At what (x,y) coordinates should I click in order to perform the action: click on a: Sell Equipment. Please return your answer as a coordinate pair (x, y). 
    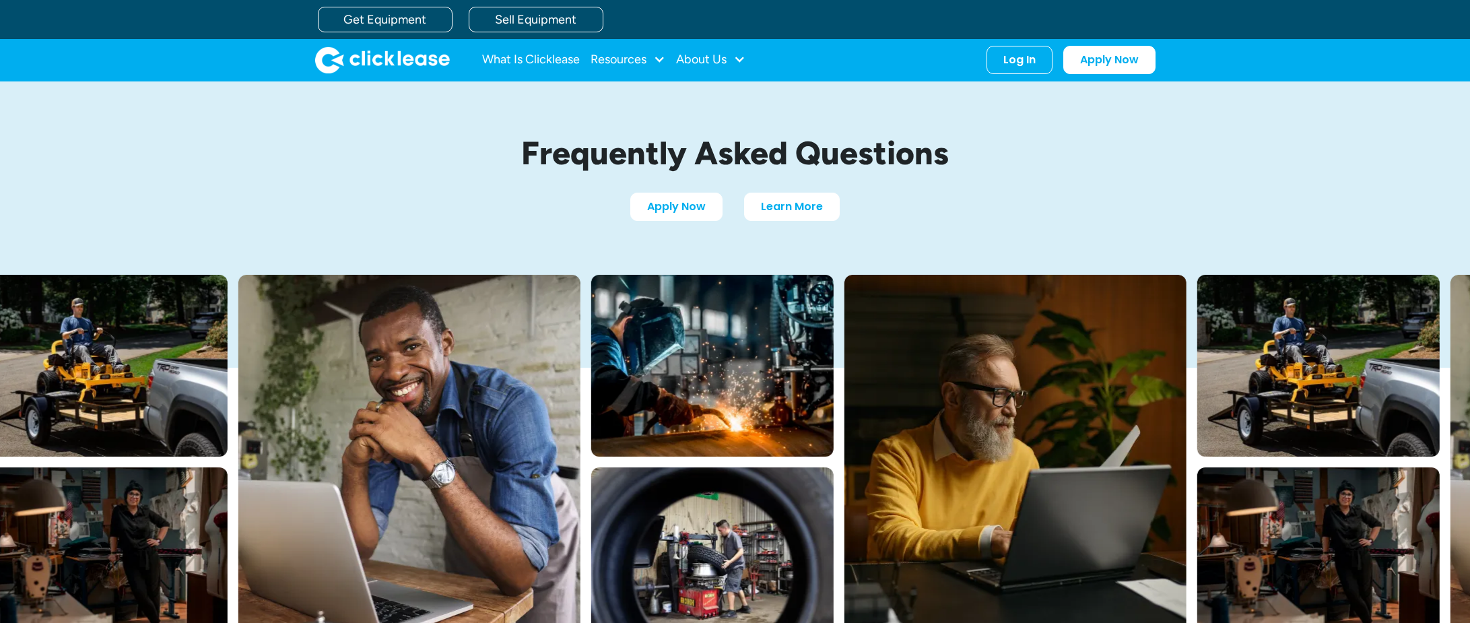
    Looking at the image, I should click on (536, 20).